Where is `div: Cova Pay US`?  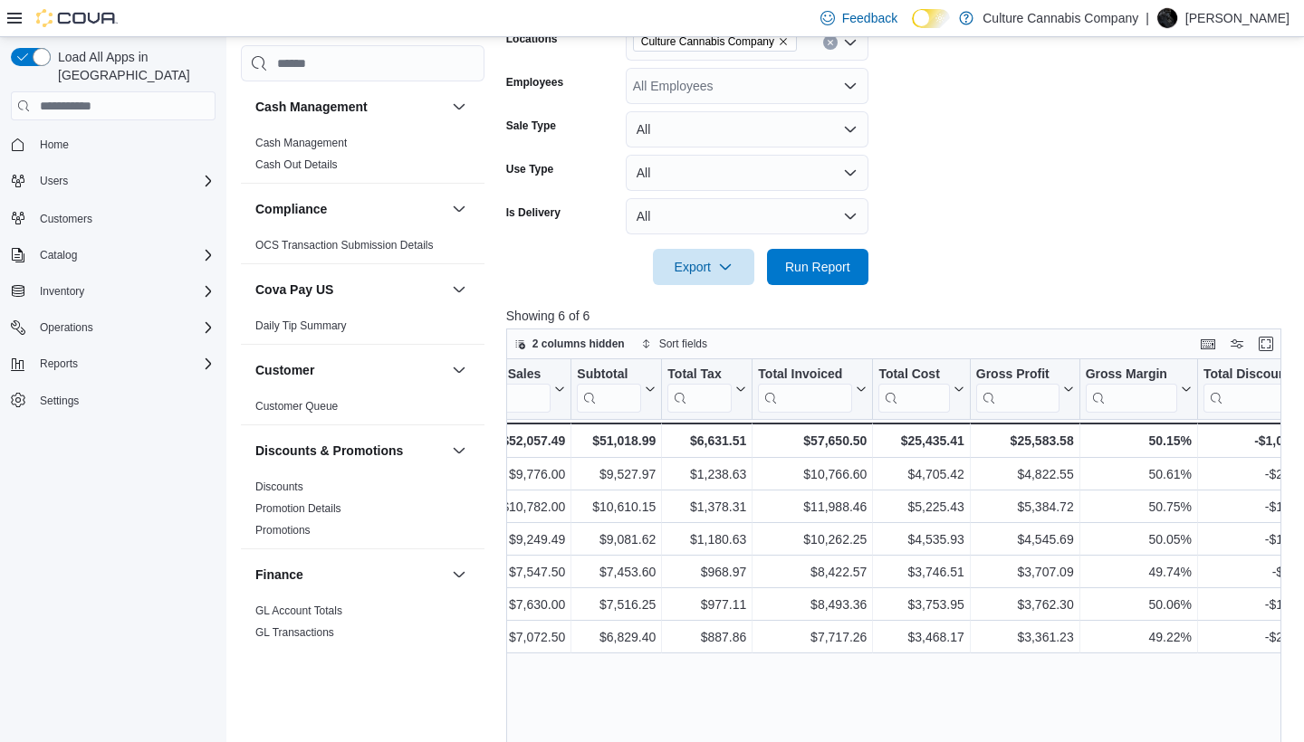
div: Cova Pay US is located at coordinates (362, 330).